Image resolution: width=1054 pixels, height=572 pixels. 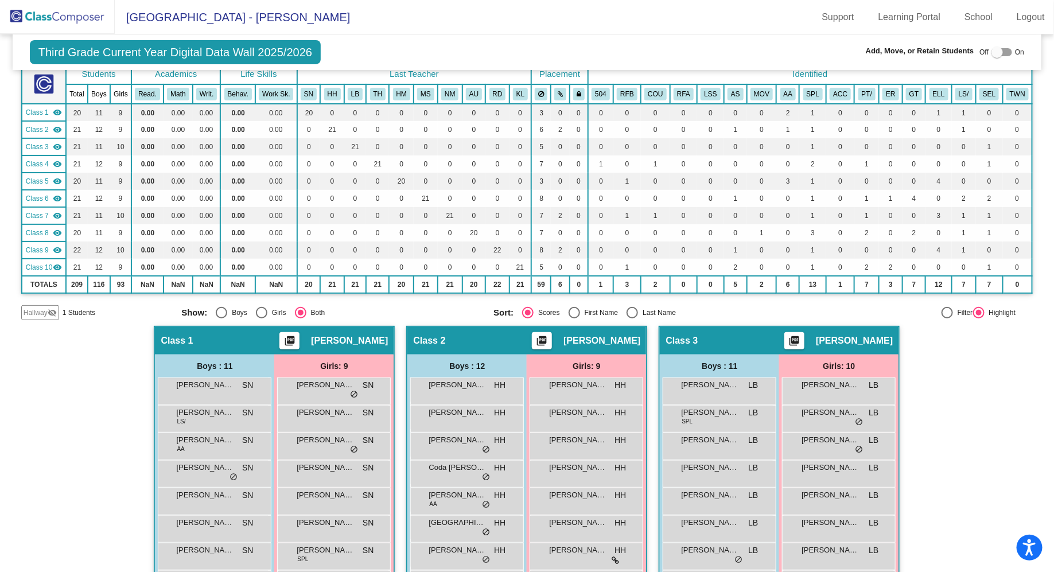 I want to click on th: Counseling- individual or group, so click(x=655, y=94).